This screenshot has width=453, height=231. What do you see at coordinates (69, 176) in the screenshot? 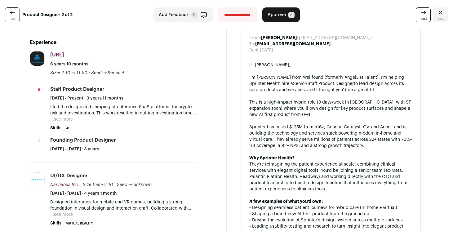
I see `div: UI/UX designer` at bounding box center [69, 176].